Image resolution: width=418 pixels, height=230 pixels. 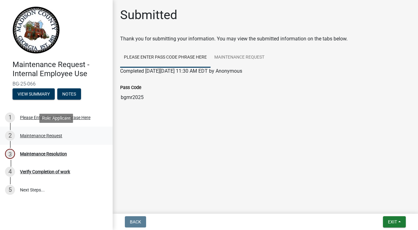 What do you see at coordinates (33, 94) in the screenshot?
I see `wm-modal-confirm: Summary` at bounding box center [33, 94].